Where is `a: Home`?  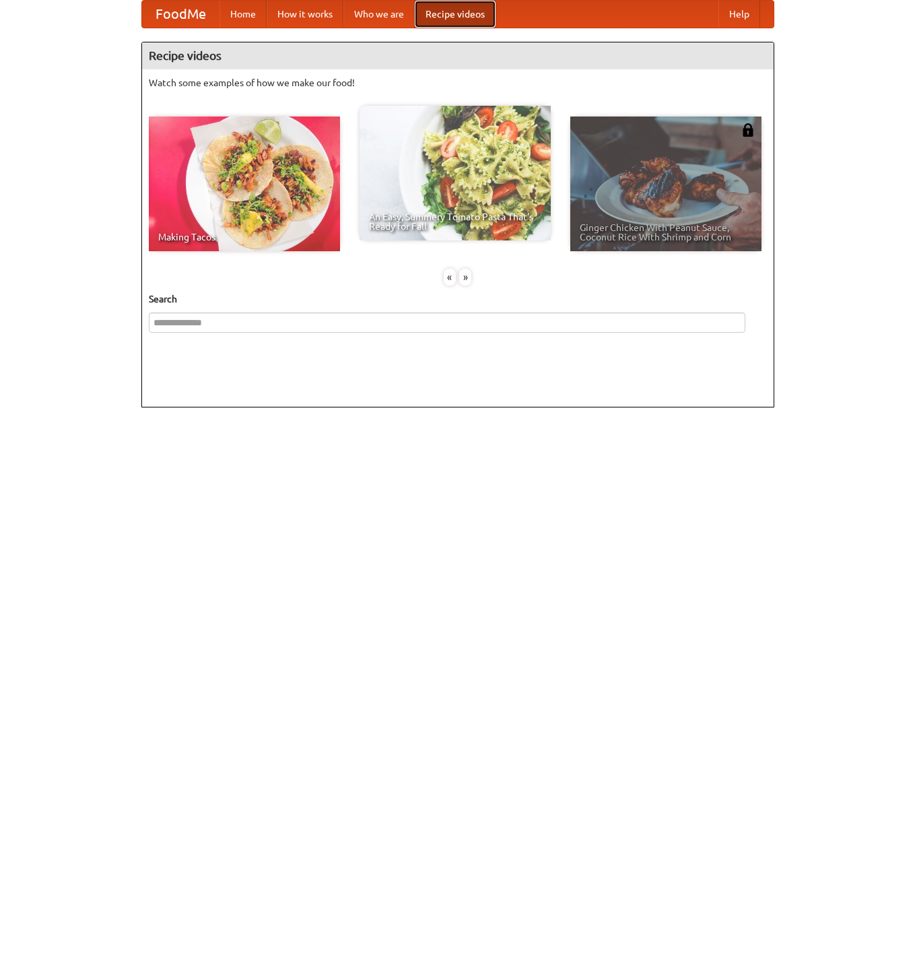
a: Home is located at coordinates (243, 14).